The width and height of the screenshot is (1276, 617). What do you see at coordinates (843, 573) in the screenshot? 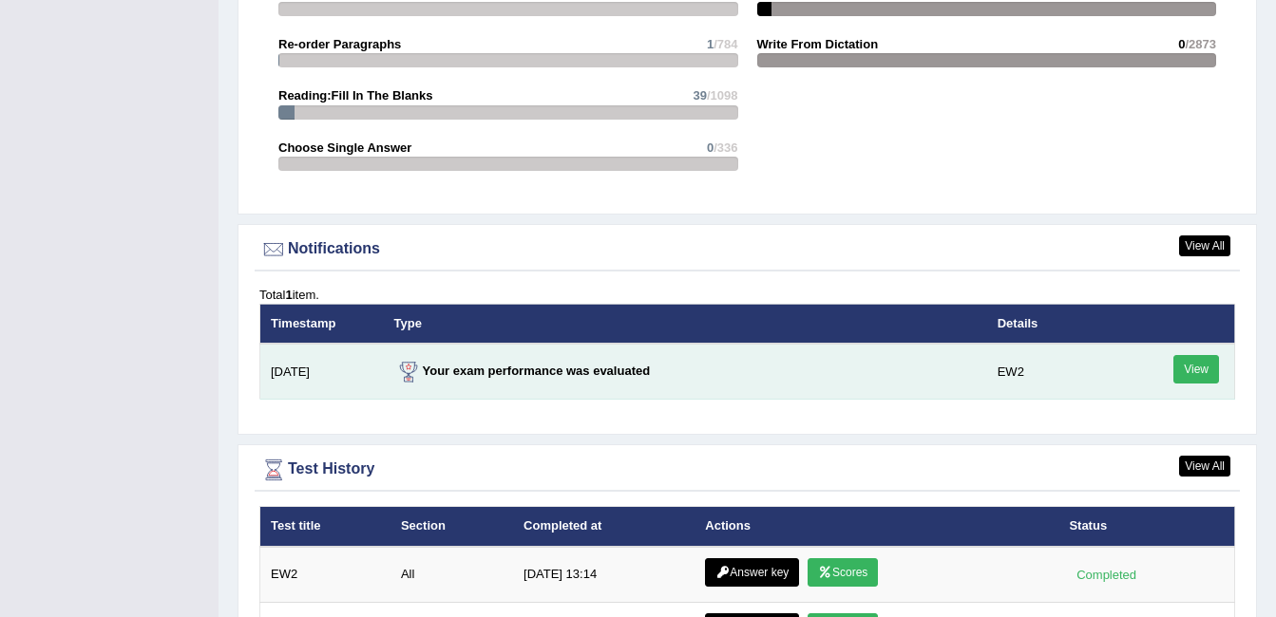
I see `a: Scores` at bounding box center [843, 573].